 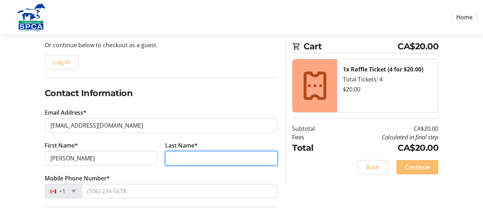 I want to click on span: CA$20.00, so click(x=418, y=46).